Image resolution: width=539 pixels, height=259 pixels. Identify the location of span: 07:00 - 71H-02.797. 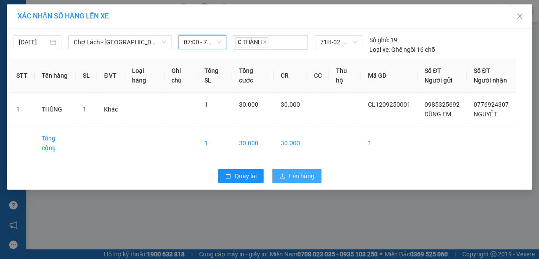
(202, 42).